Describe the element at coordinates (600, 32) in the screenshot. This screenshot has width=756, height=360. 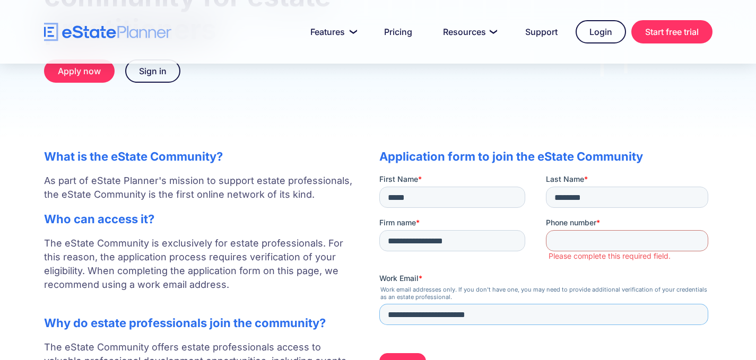
I see `a: Login` at that location.